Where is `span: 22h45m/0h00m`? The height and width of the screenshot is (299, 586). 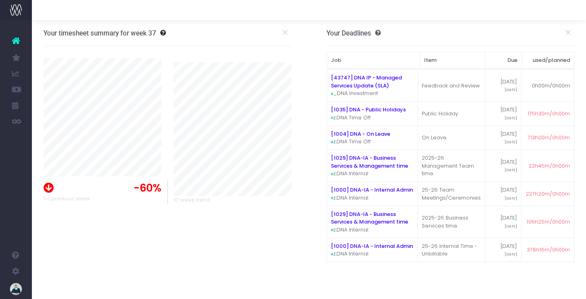 span: 22h45m/0h00m is located at coordinates (549, 166).